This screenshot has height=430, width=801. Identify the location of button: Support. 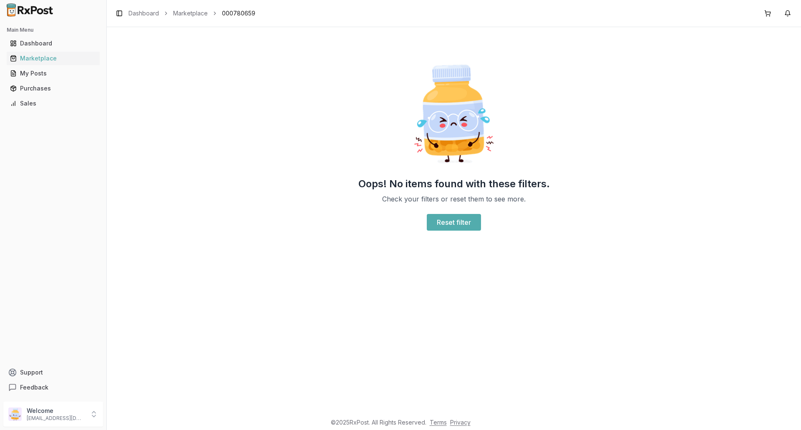
(53, 372).